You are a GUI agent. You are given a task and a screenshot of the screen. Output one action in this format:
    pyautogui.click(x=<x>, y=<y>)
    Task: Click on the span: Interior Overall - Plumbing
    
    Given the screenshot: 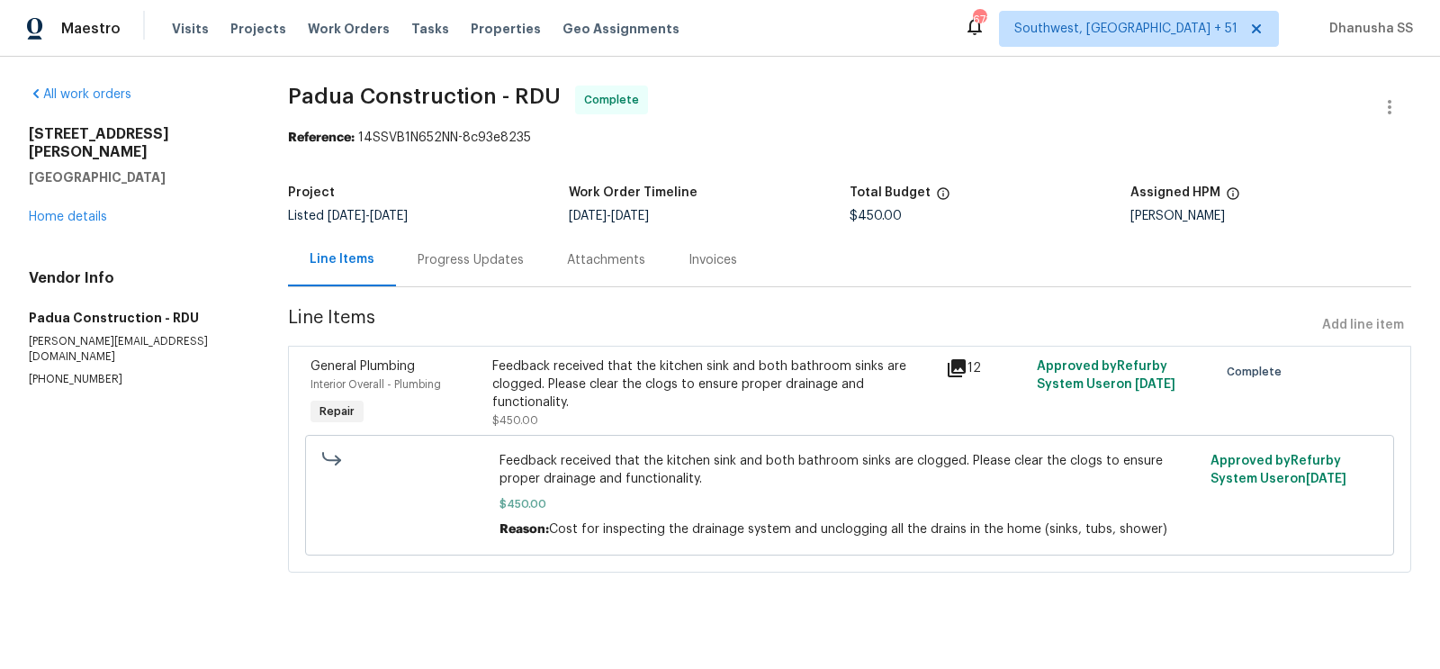 What is the action you would take?
    pyautogui.click(x=375, y=384)
    